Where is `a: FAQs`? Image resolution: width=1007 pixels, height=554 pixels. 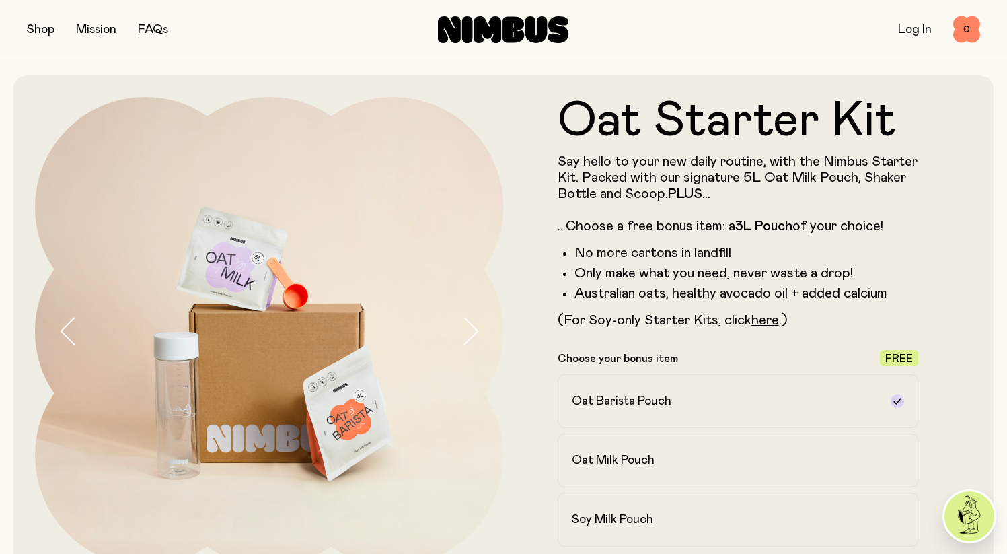 a: FAQs is located at coordinates (153, 30).